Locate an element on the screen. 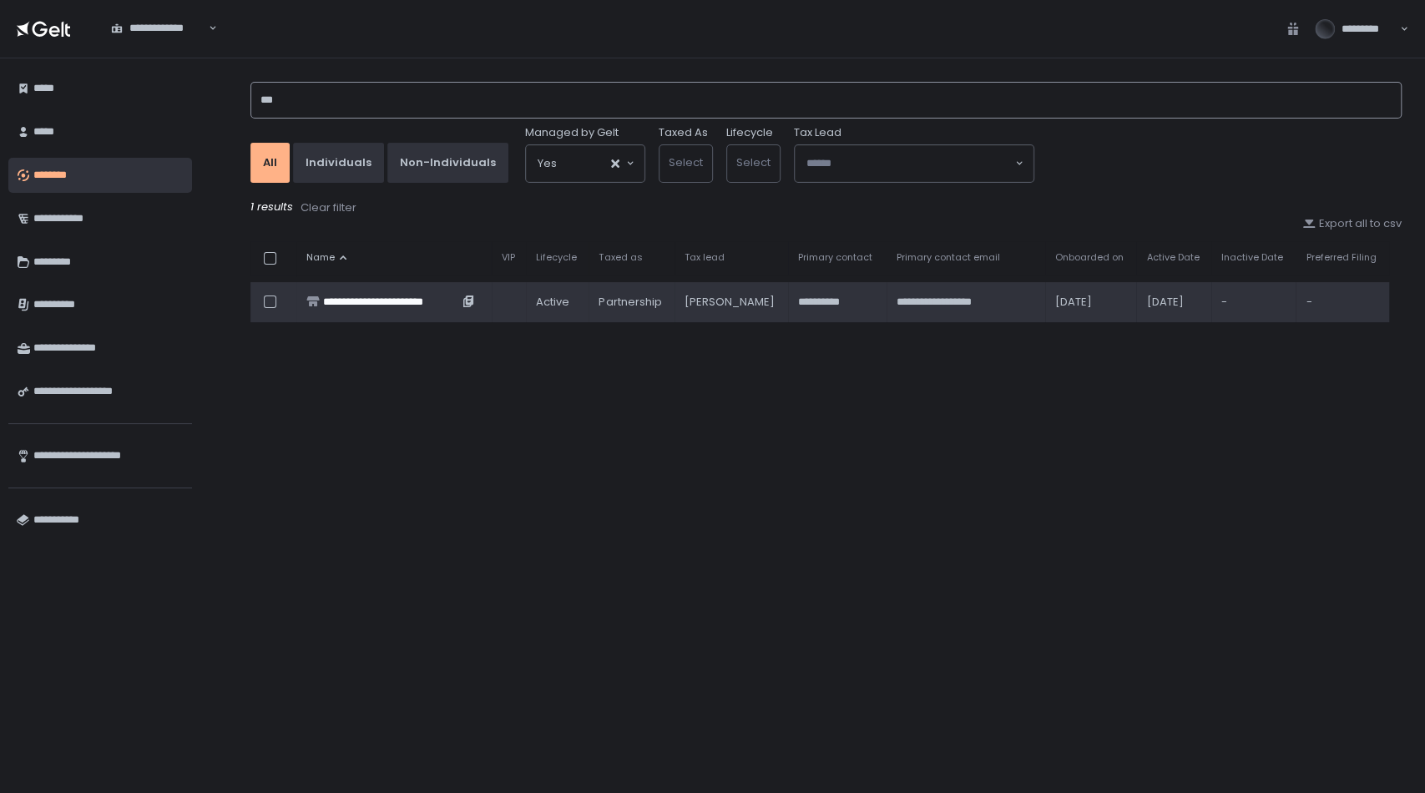 The image size is (1425, 793). span: Primary contact is located at coordinates (835, 257).